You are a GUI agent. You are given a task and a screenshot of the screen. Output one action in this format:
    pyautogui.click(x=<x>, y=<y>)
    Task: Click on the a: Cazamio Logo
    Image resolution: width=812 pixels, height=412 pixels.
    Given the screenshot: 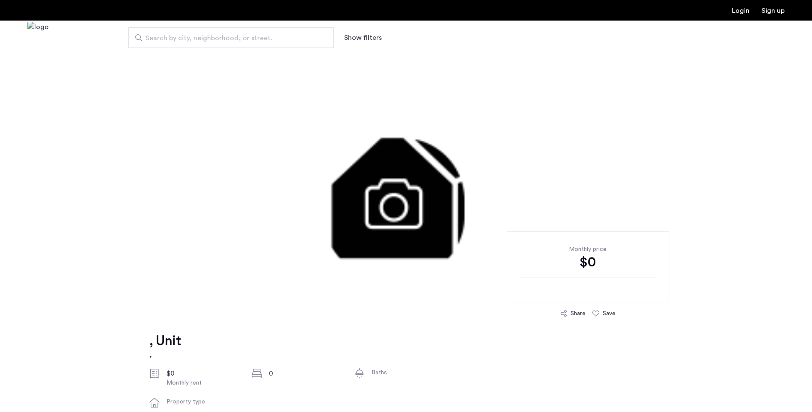 What is the action you would take?
    pyautogui.click(x=38, y=38)
    